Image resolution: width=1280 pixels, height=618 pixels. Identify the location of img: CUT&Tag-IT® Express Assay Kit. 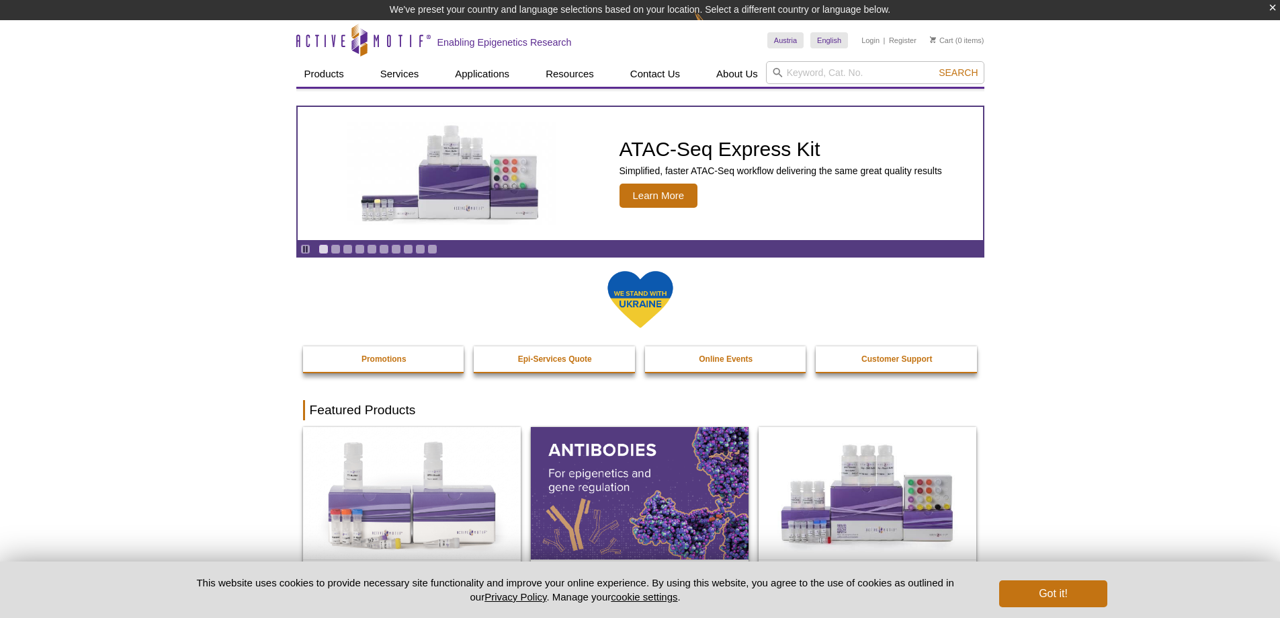
(868, 493).